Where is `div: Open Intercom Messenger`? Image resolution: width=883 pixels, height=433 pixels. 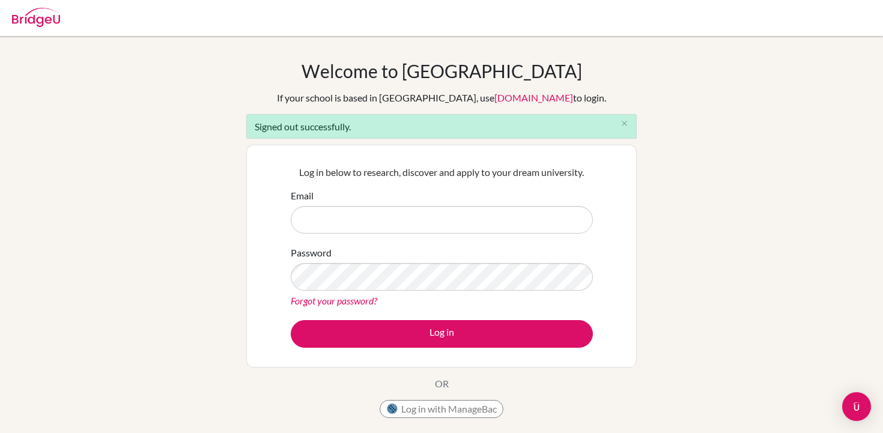 div: Open Intercom Messenger is located at coordinates (857, 407).